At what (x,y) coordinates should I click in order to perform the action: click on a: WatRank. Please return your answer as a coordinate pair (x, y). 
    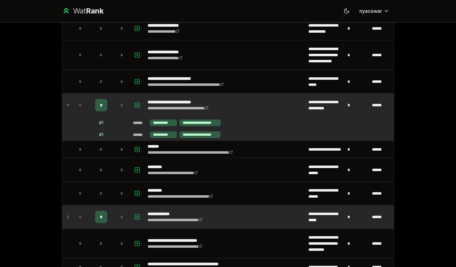
    Looking at the image, I should click on (82, 11).